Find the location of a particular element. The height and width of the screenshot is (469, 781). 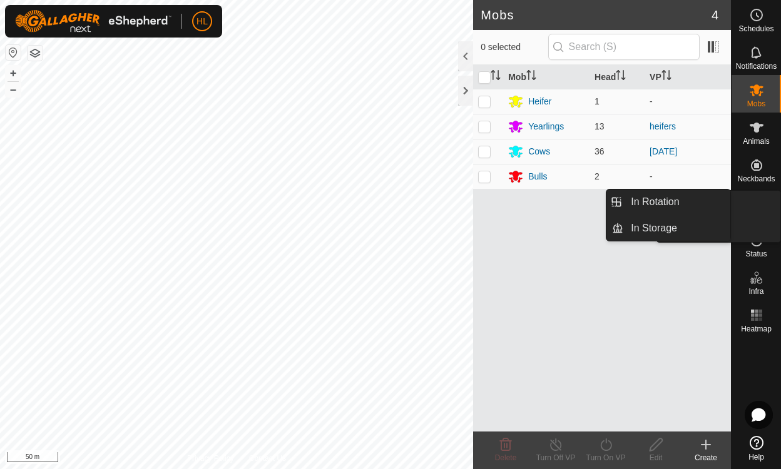

button: Reset Map is located at coordinates (13, 53).